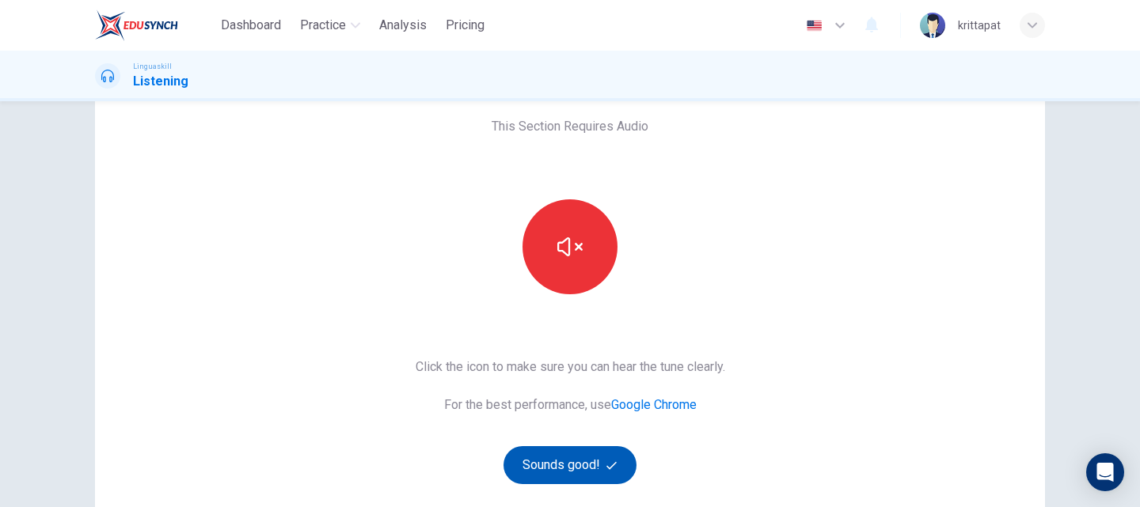  What do you see at coordinates (403, 25) in the screenshot?
I see `span: Analysis` at bounding box center [403, 25].